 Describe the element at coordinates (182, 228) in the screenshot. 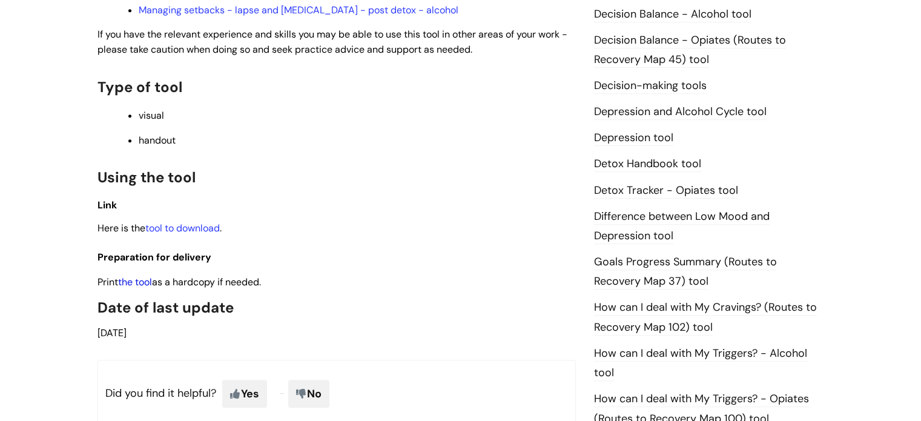

I see `a: tool to download` at that location.